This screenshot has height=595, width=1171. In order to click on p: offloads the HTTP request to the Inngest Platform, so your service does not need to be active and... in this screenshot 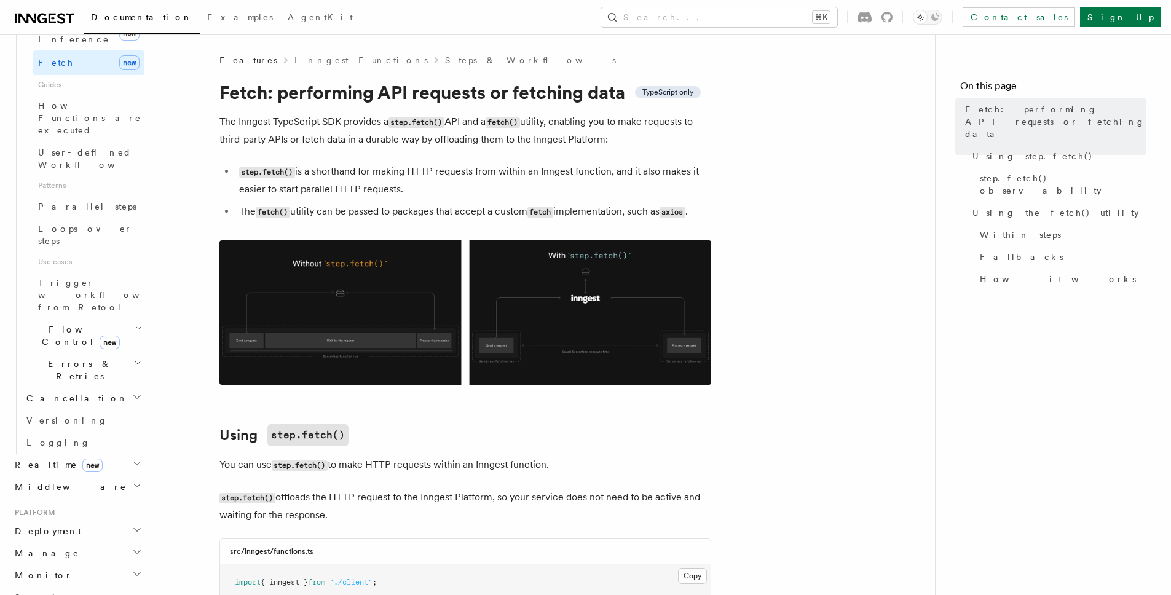, I will do `click(465, 506)`.